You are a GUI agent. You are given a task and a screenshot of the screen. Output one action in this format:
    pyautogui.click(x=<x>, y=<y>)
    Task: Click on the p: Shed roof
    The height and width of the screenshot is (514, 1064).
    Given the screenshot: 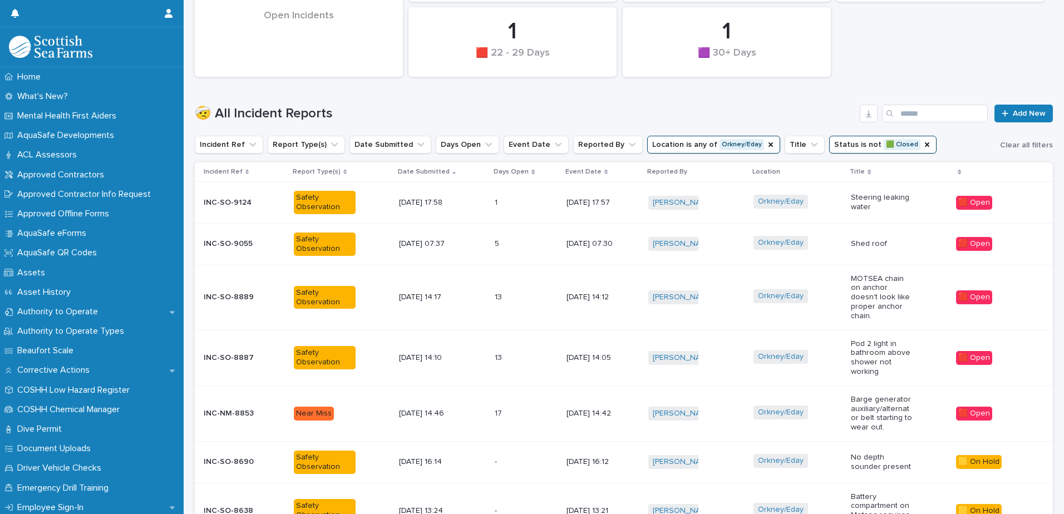 What is the action you would take?
    pyautogui.click(x=881, y=244)
    